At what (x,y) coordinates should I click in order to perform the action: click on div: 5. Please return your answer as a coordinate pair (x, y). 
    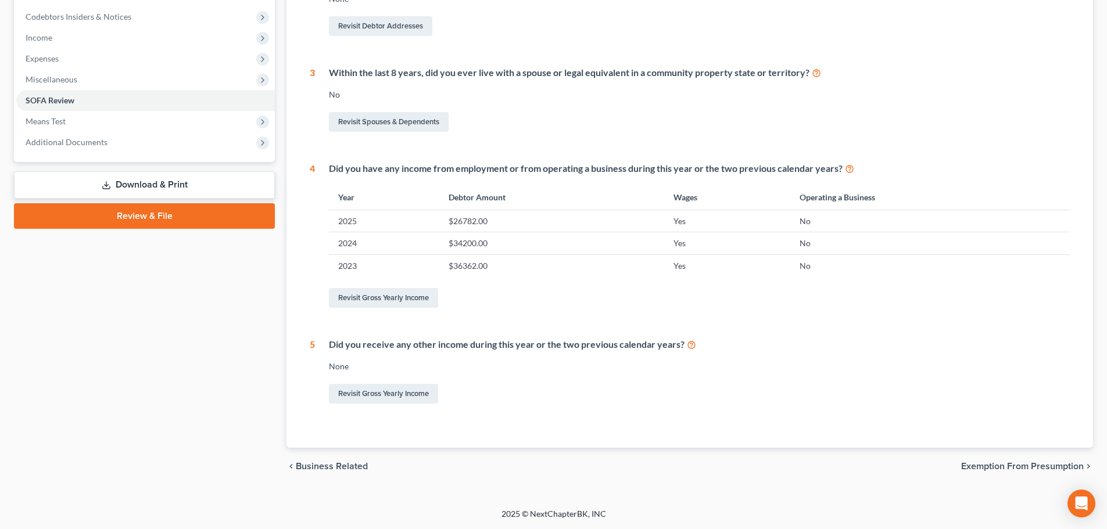
    Looking at the image, I should click on (312, 372).